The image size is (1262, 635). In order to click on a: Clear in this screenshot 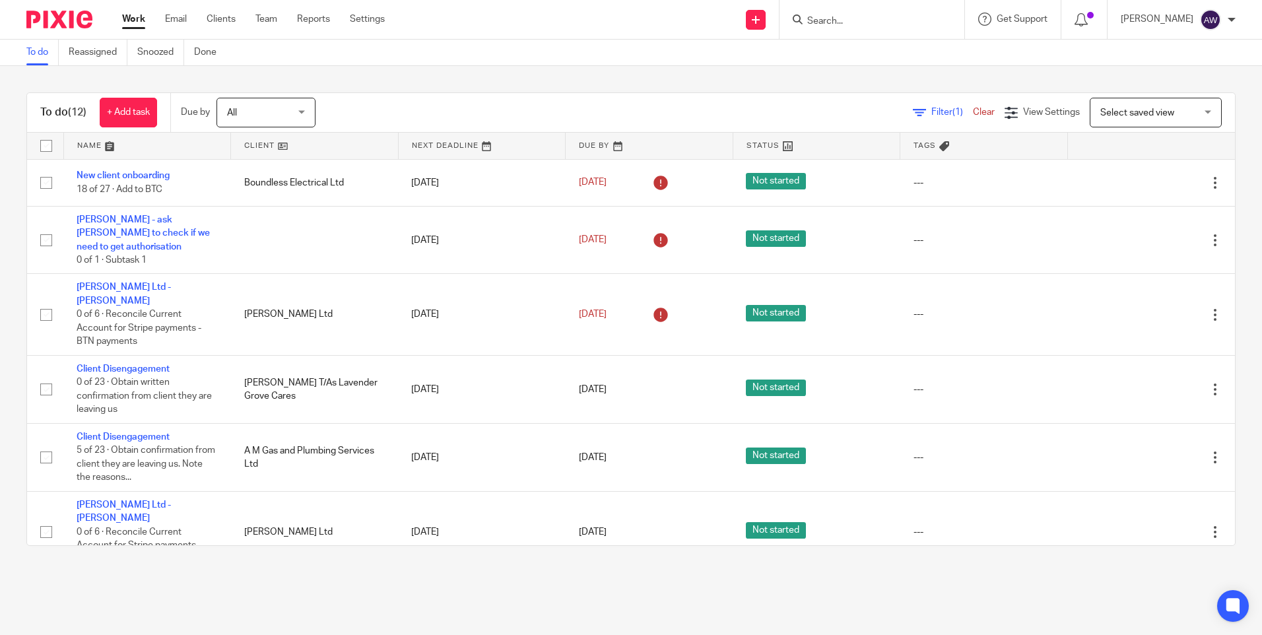, I will do `click(983, 112)`.